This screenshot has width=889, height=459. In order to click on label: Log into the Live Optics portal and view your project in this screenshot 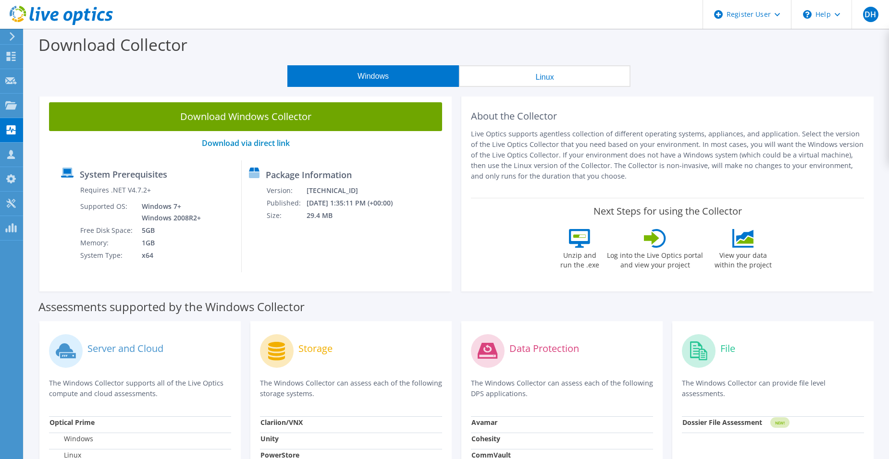, I will do `click(655, 259)`.